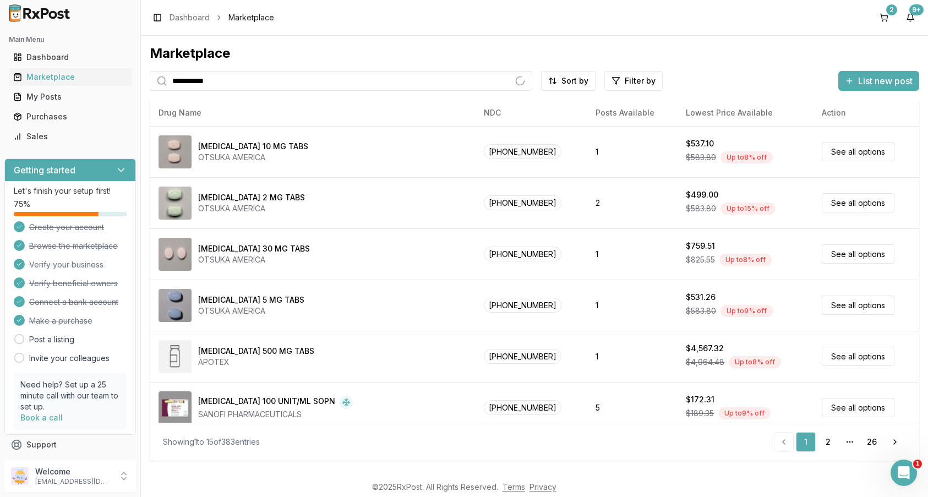 Image resolution: width=928 pixels, height=497 pixels. Describe the element at coordinates (632, 407) in the screenshot. I see `td: 5` at that location.